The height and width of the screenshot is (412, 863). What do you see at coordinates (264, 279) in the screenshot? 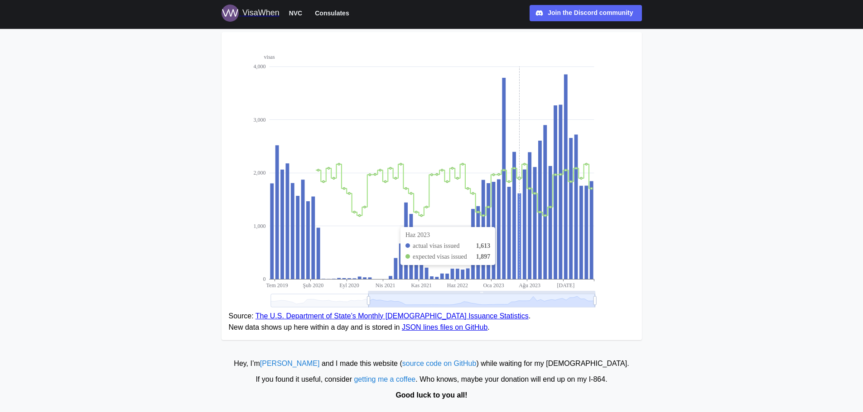
I see `text: 0` at bounding box center [264, 279].